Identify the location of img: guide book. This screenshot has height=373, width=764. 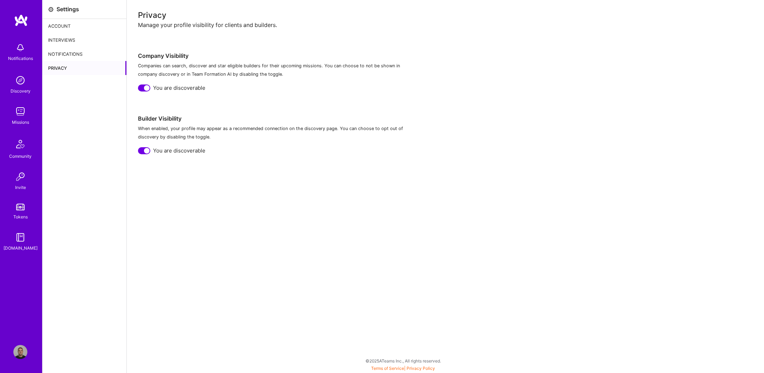
(20, 238).